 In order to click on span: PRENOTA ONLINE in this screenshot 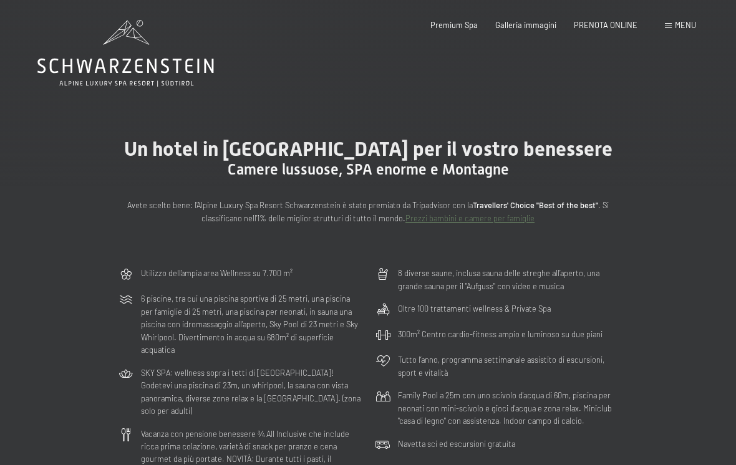, I will do `click(606, 25)`.